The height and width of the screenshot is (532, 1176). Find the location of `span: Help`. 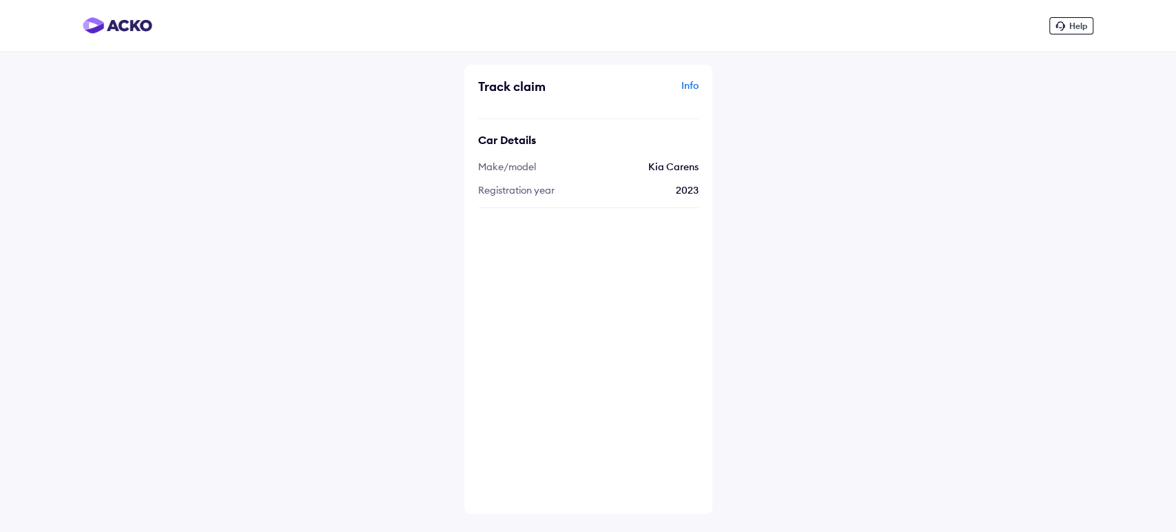

span: Help is located at coordinates (1078, 25).